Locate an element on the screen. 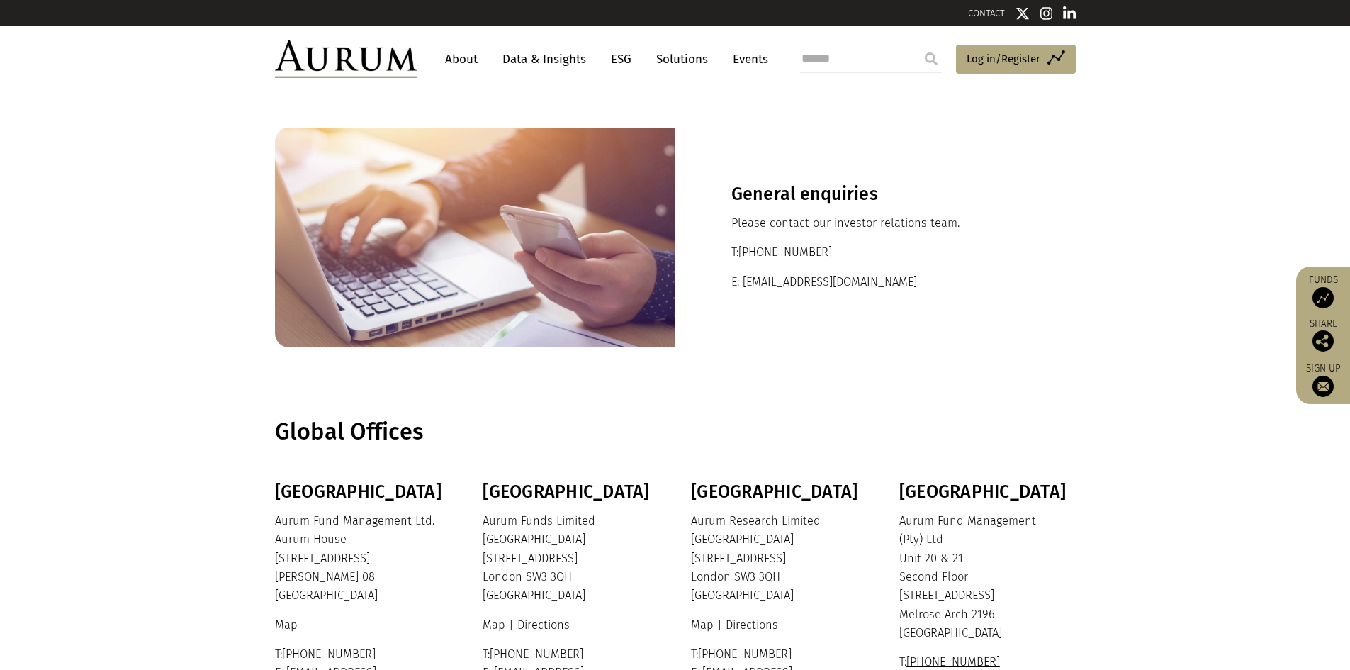 The height and width of the screenshot is (670, 1350). img: Twitter icon is located at coordinates (1023, 13).